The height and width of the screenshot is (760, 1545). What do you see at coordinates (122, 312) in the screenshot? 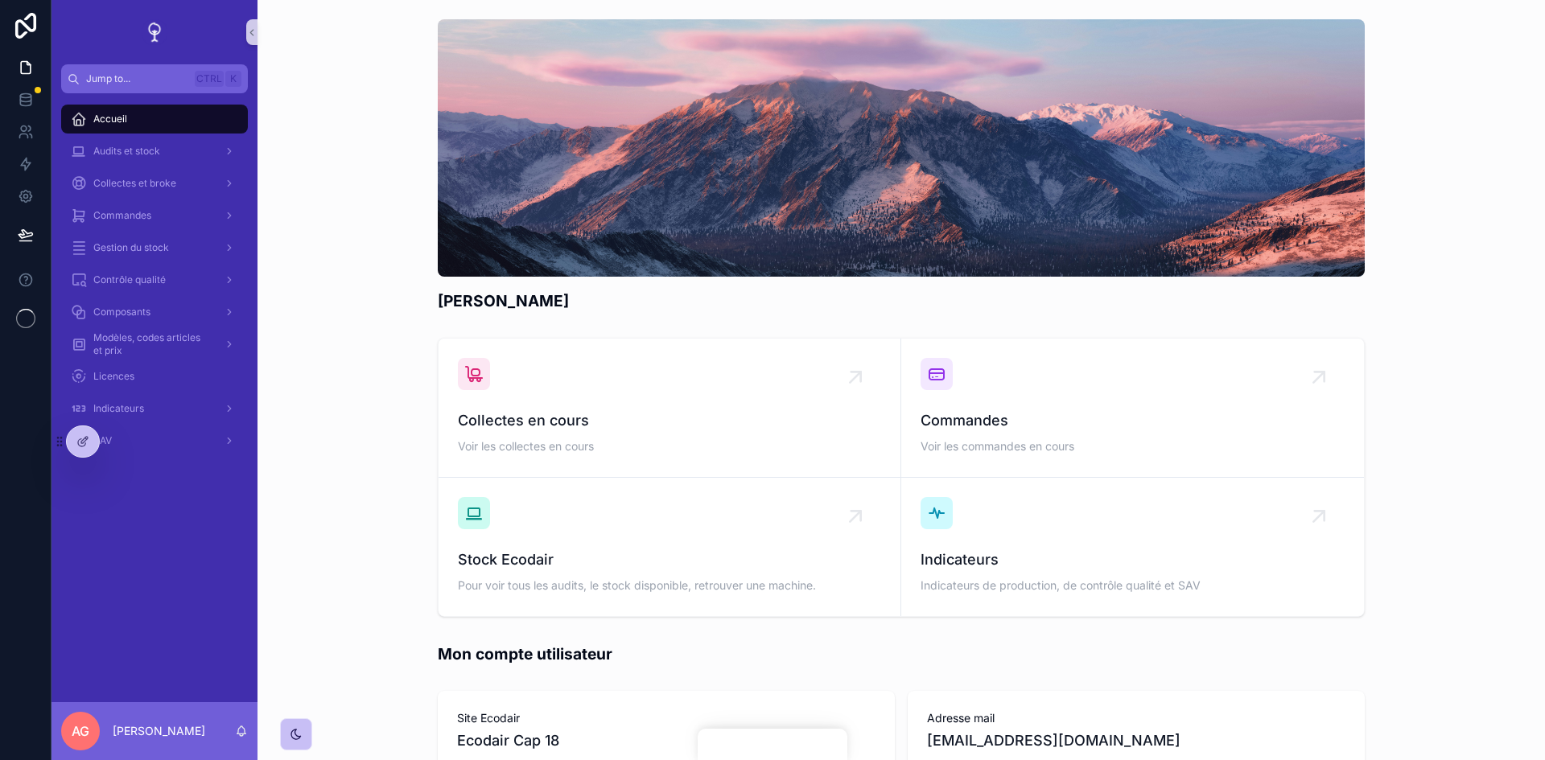
I see `span: Composants` at bounding box center [122, 312].